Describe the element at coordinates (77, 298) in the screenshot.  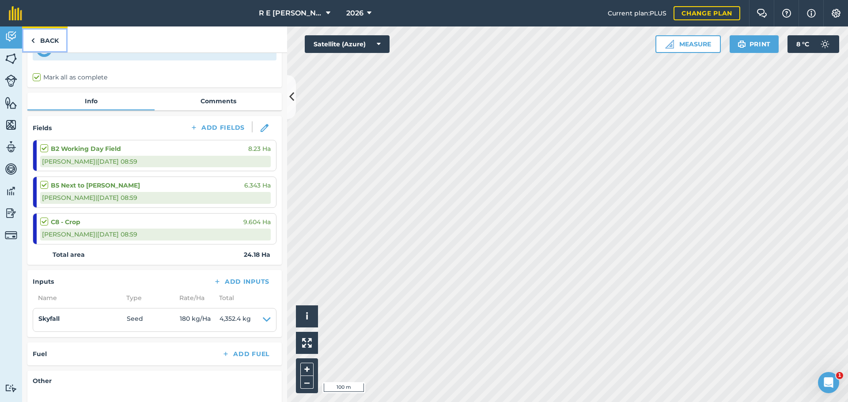
I see `span: Name` at that location.